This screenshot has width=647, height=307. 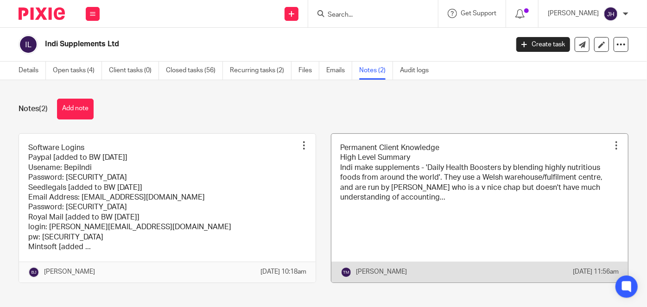 What do you see at coordinates (43, 109) in the screenshot?
I see `span: (2)` at bounding box center [43, 109].